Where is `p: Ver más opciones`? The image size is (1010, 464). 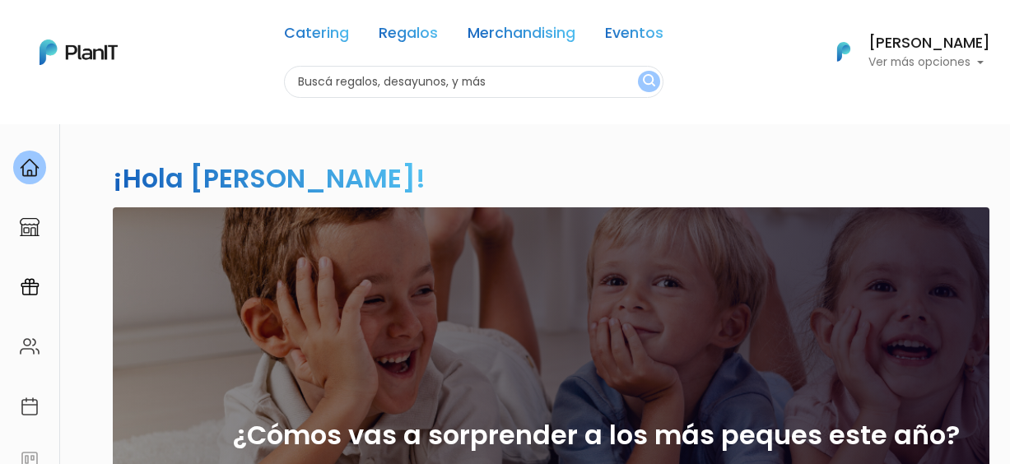 p: Ver más opciones is located at coordinates (929, 63).